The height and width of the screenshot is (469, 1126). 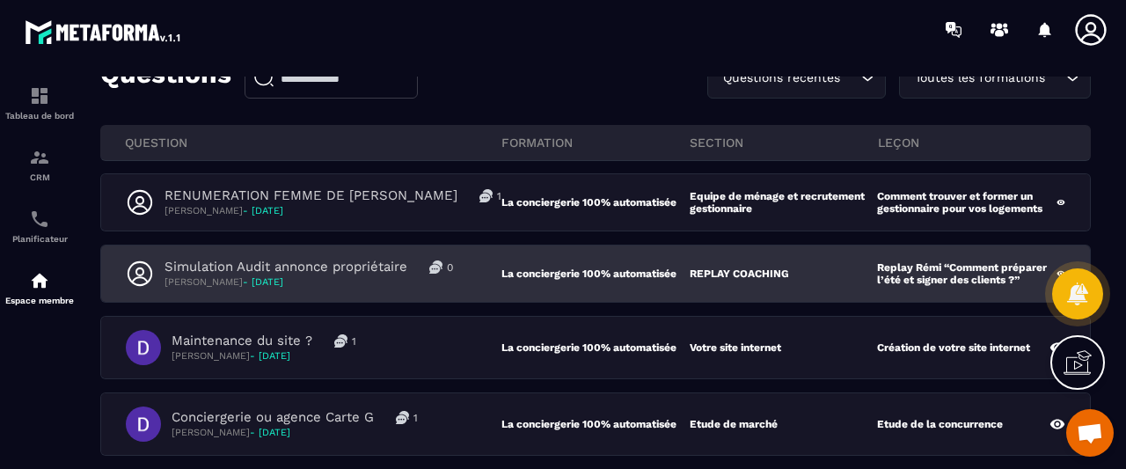 I want to click on p: Questions, so click(x=165, y=78).